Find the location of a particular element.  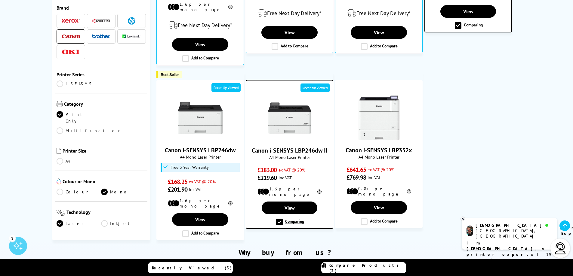

a: Print Only is located at coordinates (79, 118).